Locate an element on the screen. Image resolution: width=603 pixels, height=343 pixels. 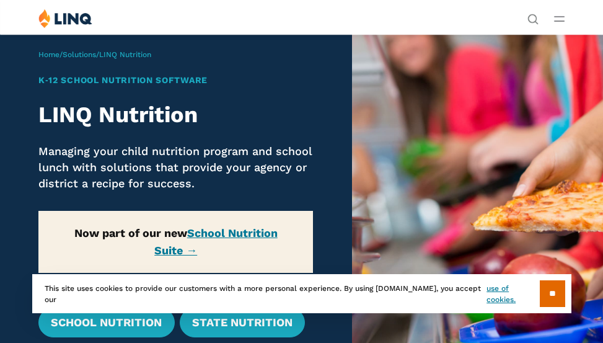
p: Managing your child nutrition program and school lunch with solutions that provide your agency or... is located at coordinates (175, 167).